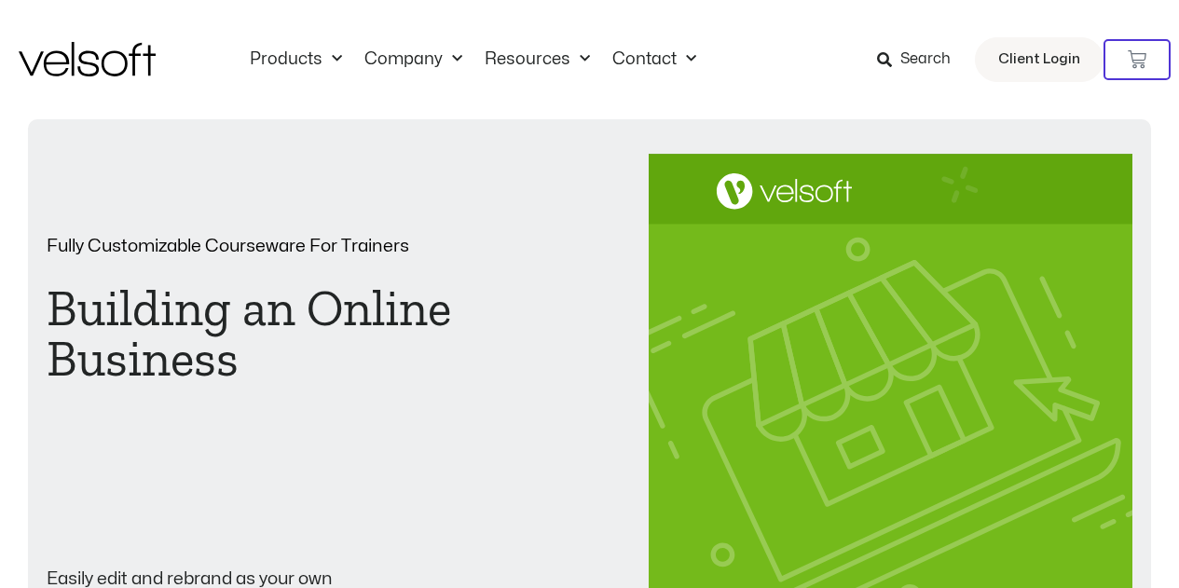 The height and width of the screenshot is (588, 1179). Describe the element at coordinates (413, 60) in the screenshot. I see `a: CompanyMenu Toggle` at that location.